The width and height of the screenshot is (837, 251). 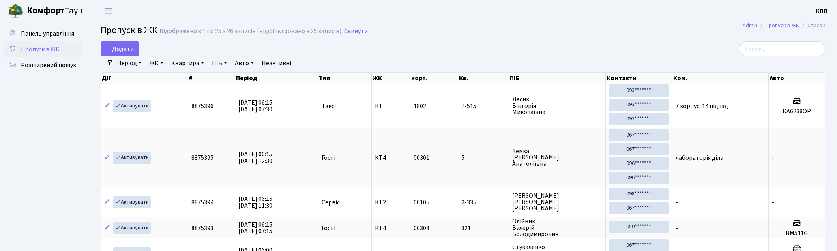 What do you see at coordinates (202, 228) in the screenshot?
I see `span: 8875393` at bounding box center [202, 228].